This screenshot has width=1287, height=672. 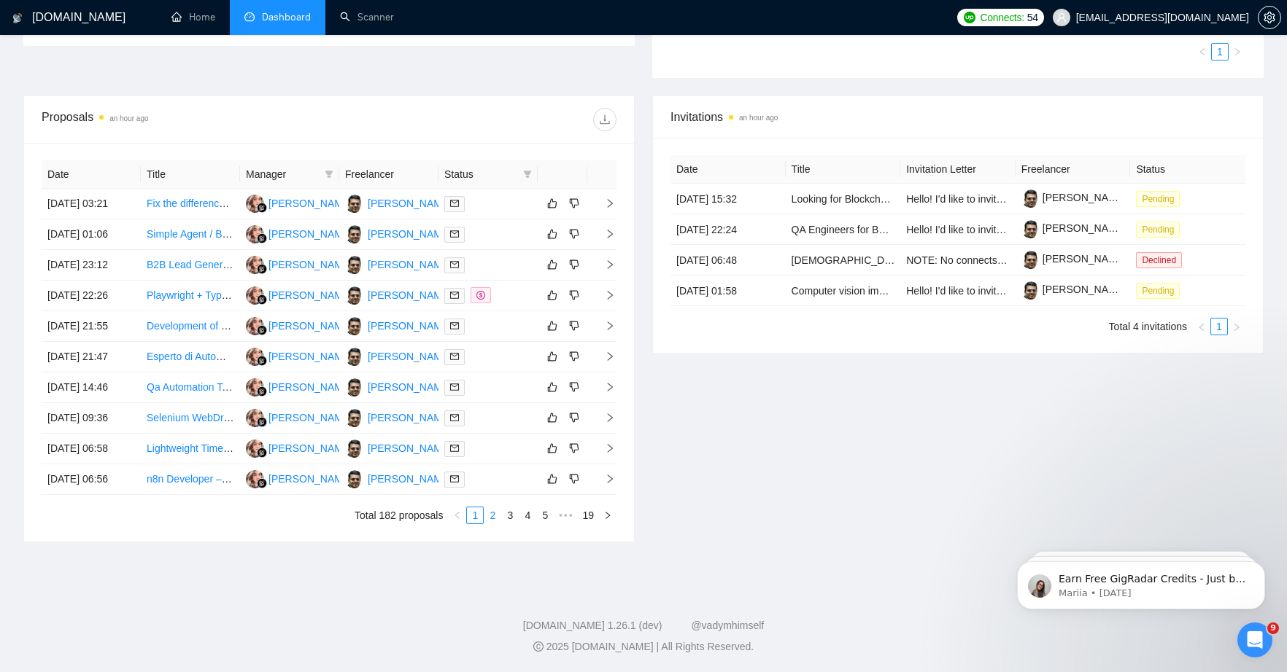 I want to click on a: Fix the difference between leads reported by our forms and google ads, so click(x=306, y=203).